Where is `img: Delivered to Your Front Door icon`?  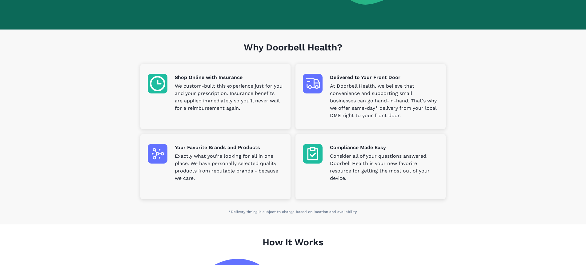
img: Delivered to Your Front Door icon is located at coordinates (313, 84).